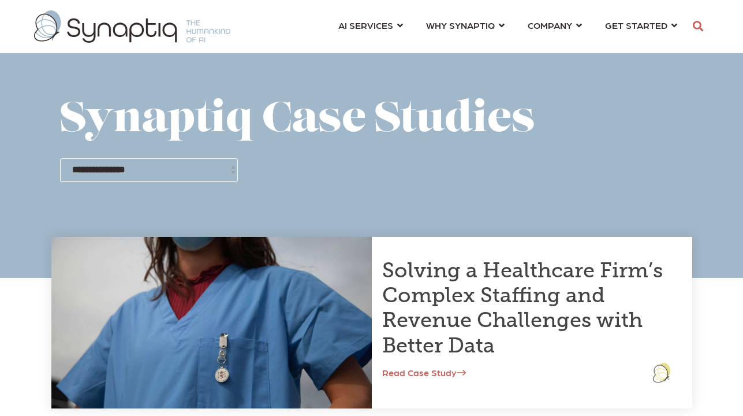  Describe the element at coordinates (466, 25) in the screenshot. I see `a: WHY SYNAPTIQ` at that location.